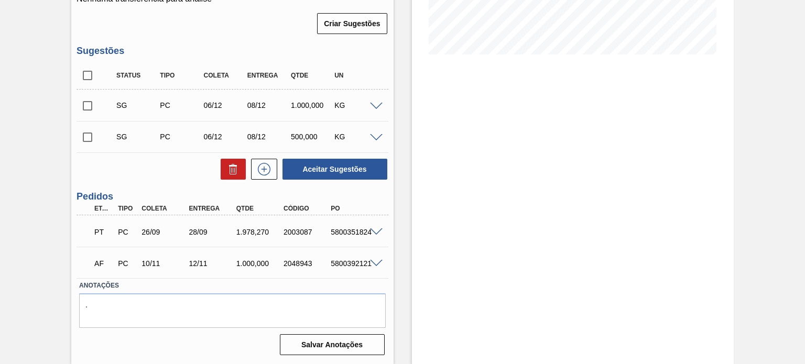  I want to click on p: AF, so click(103, 264).